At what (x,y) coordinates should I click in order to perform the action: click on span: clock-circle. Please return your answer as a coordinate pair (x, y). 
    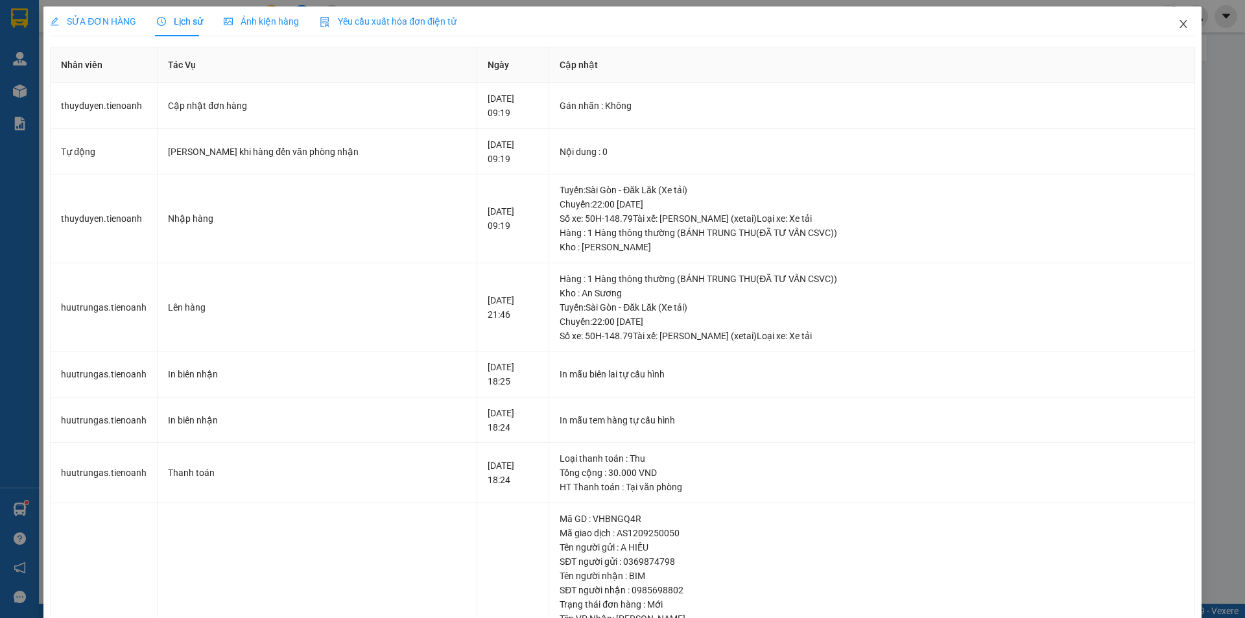
    Looking at the image, I should click on (162, 21).